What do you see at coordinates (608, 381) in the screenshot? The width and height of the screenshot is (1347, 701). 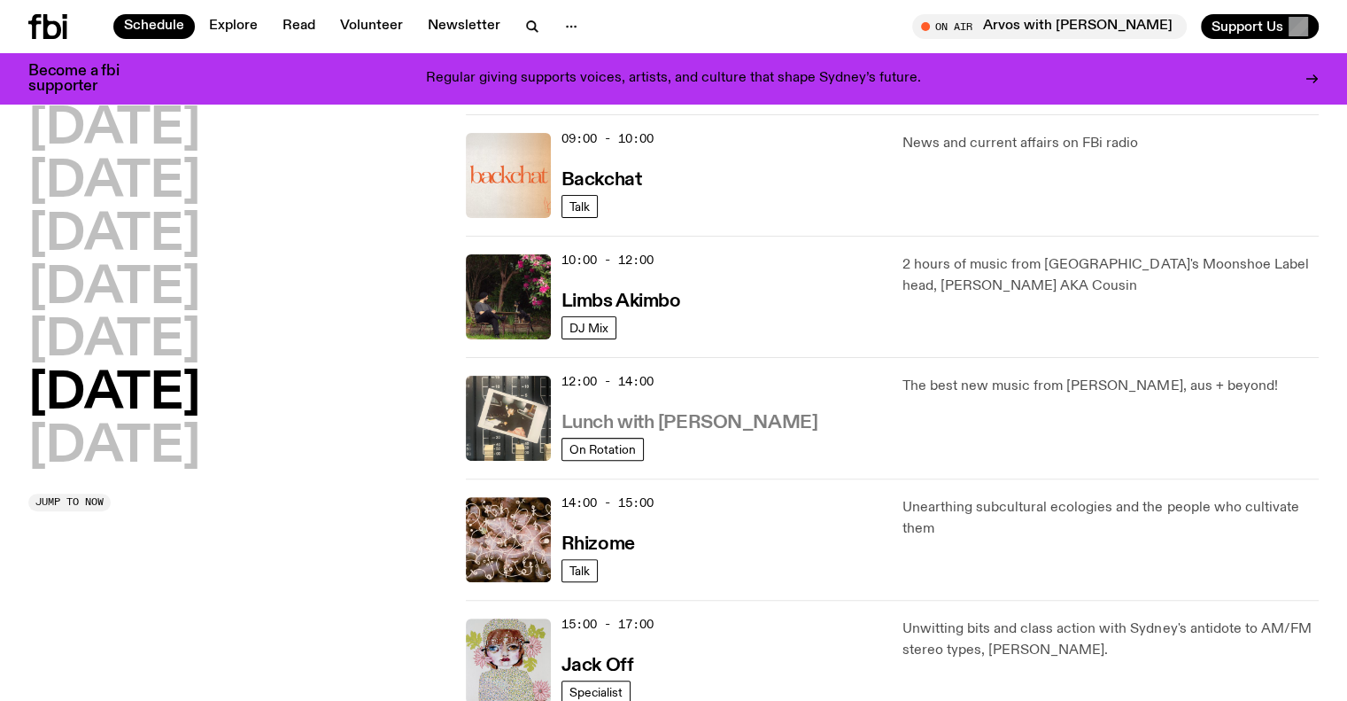 I see `span: 12:00 - 14:00` at bounding box center [608, 381].